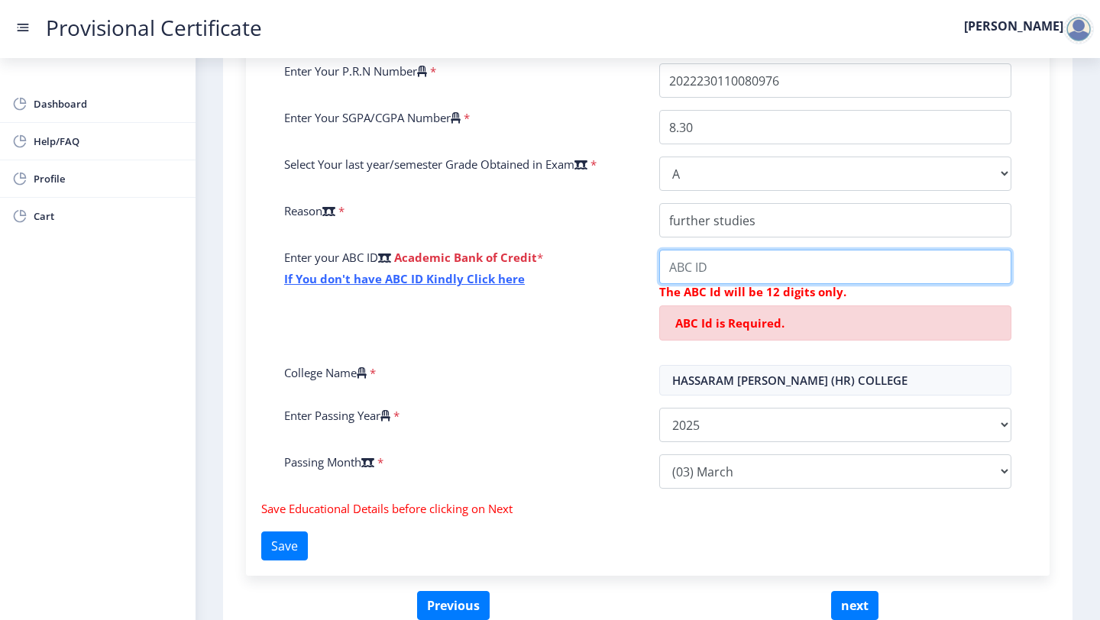 This screenshot has width=1100, height=620. I want to click on button: Save, so click(284, 546).